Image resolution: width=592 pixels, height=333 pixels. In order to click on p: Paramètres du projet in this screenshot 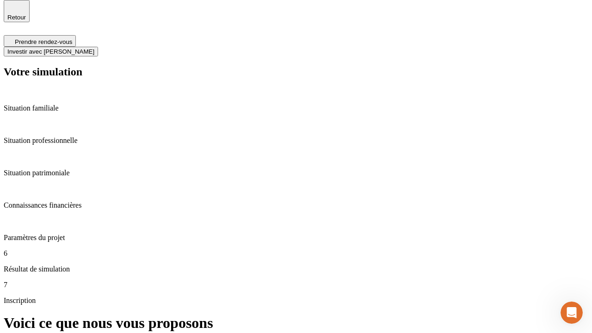, I will do `click(296, 238)`.